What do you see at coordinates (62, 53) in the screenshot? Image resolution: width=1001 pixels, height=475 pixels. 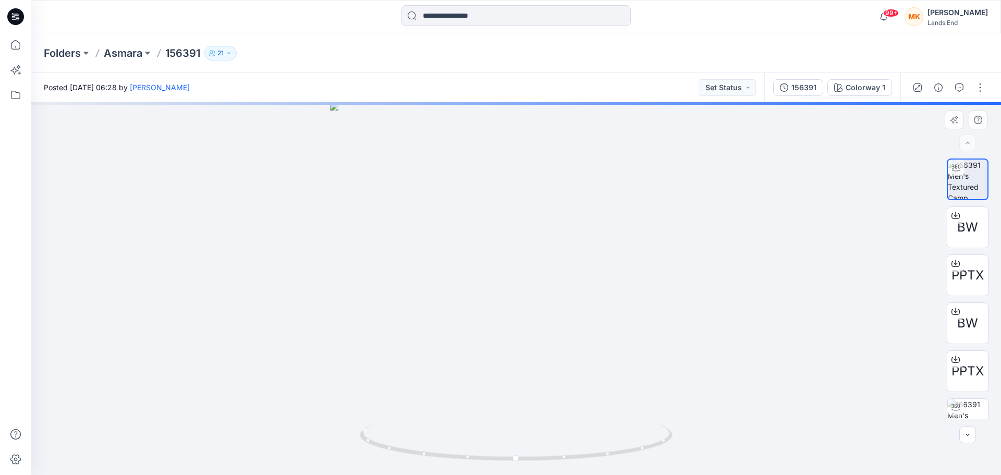 I see `a: Folders` at bounding box center [62, 53].